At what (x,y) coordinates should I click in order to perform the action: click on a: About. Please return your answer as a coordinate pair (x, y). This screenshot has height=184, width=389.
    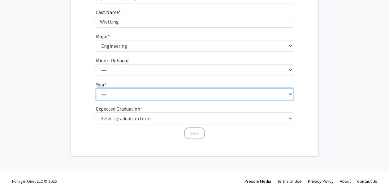
    Looking at the image, I should click on (346, 181).